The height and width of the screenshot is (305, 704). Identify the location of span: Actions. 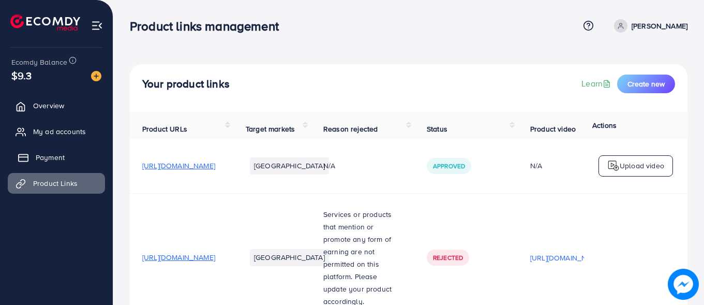
(604, 125).